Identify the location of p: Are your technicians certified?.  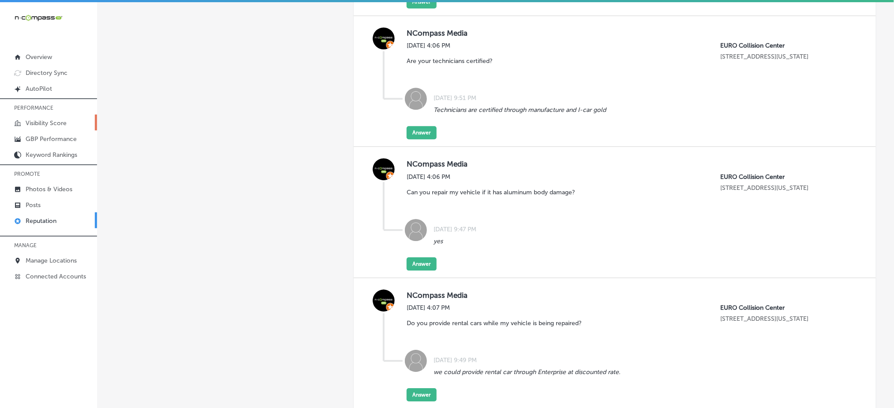
(449, 61).